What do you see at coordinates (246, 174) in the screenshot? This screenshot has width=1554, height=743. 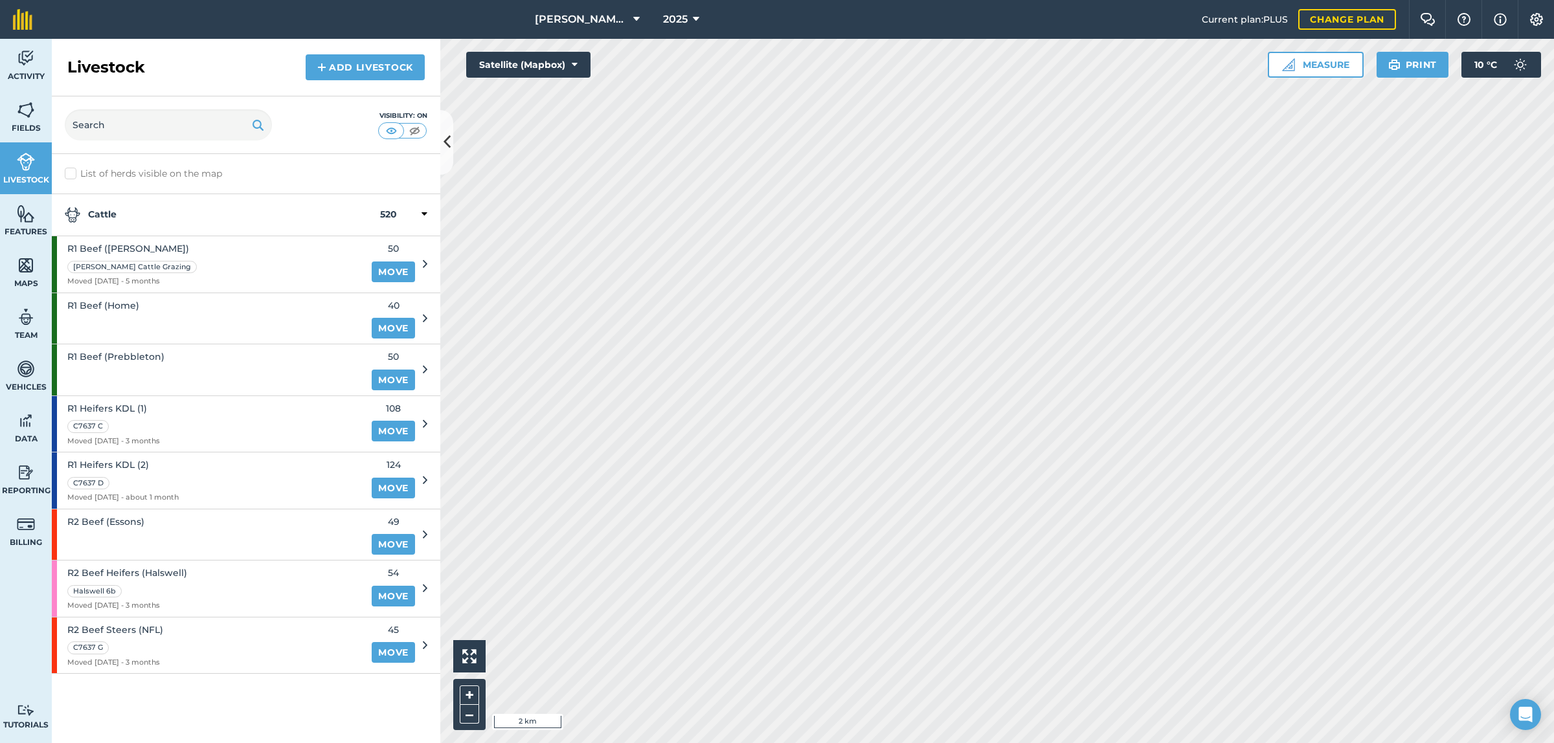 I see `label: List of herds visible on the map` at bounding box center [246, 174].